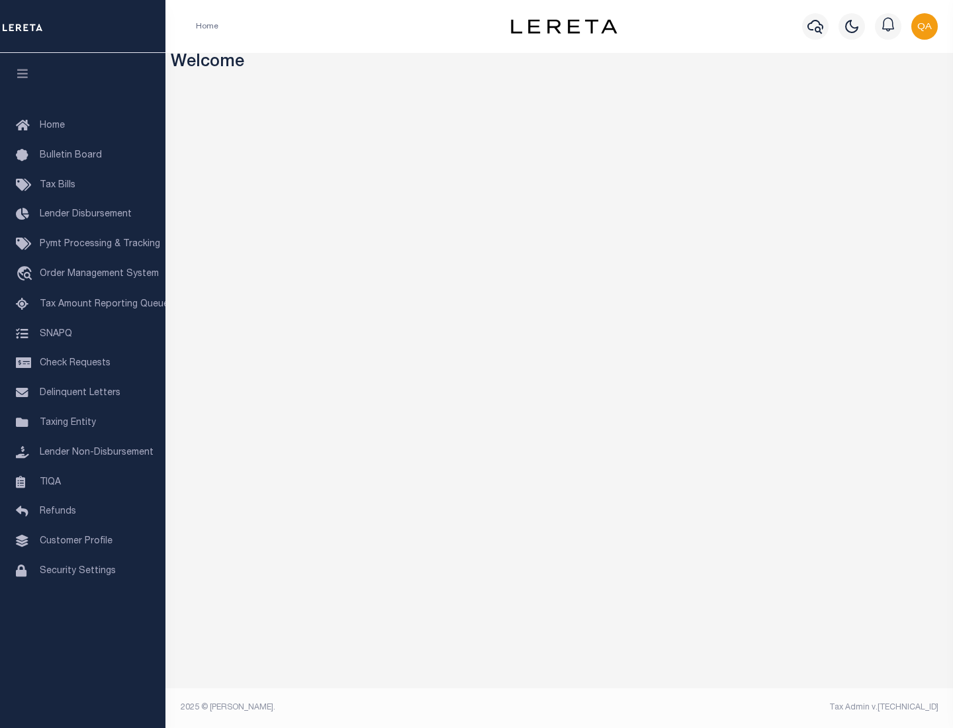  What do you see at coordinates (564, 26) in the screenshot?
I see `img: logo-dark.svg` at bounding box center [564, 26].